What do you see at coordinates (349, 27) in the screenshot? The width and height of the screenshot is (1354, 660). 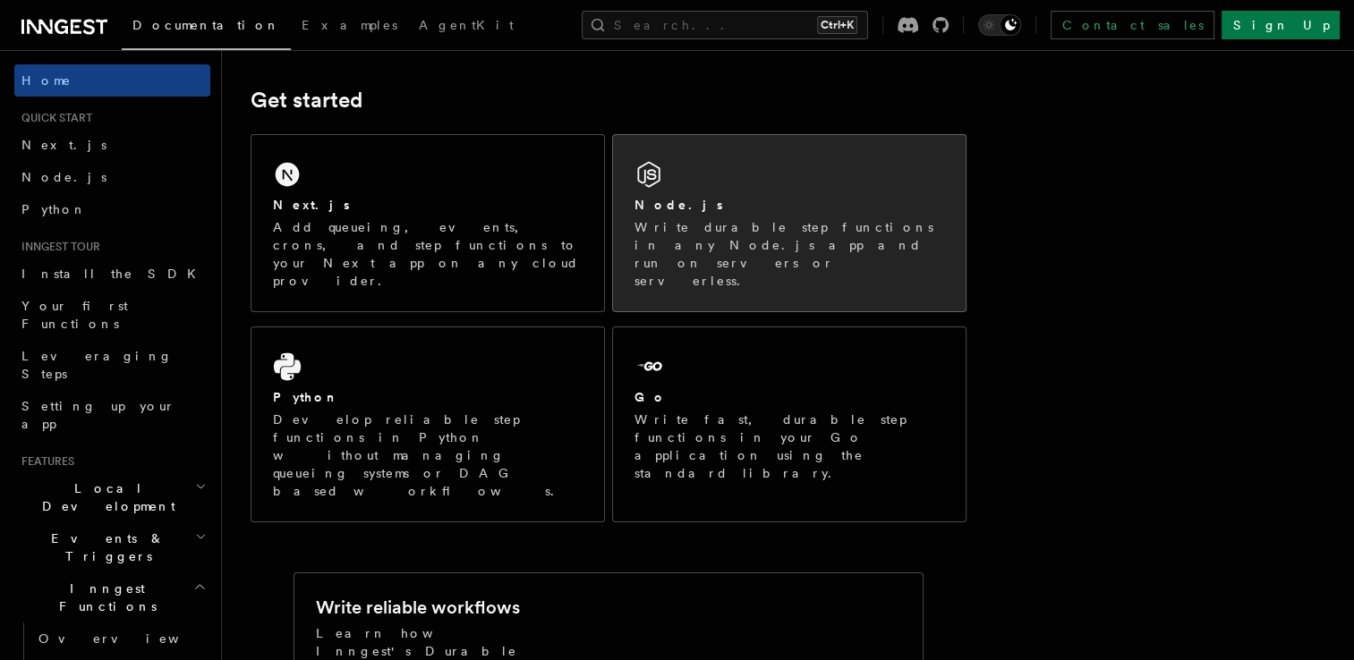 I see `a: Examples` at bounding box center [349, 27].